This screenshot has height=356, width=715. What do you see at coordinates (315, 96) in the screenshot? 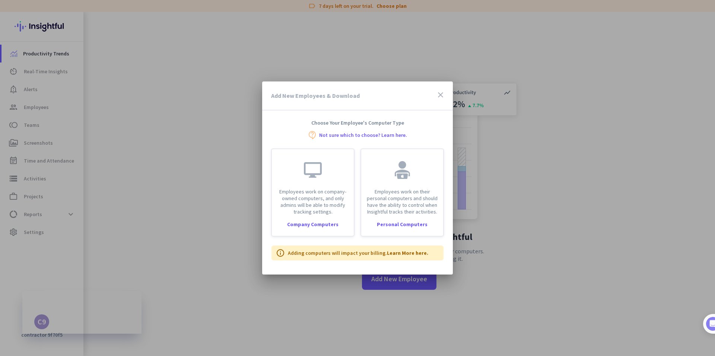
I see `h3: Add New Employees & Download` at bounding box center [315, 96].